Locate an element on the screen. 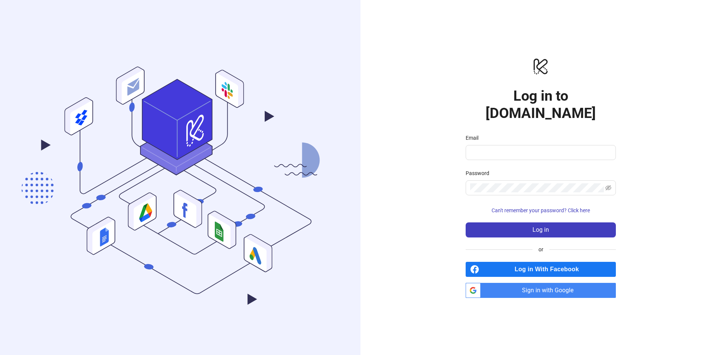 The width and height of the screenshot is (721, 355). span: Can't remember your password? Click here is located at coordinates (541, 210).